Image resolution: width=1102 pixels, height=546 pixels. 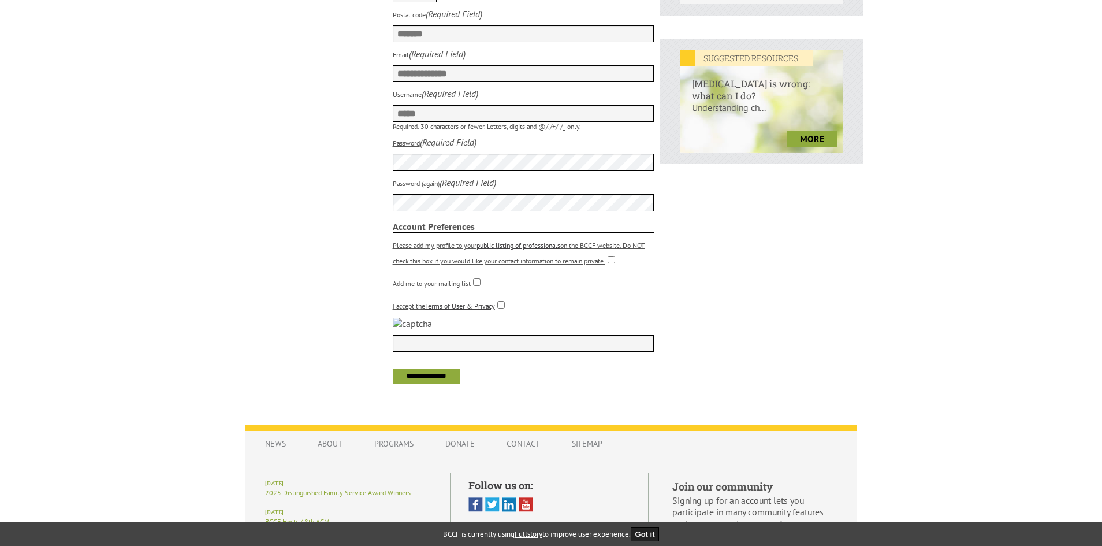 I want to click on p: Understanding ch..., so click(x=761, y=113).